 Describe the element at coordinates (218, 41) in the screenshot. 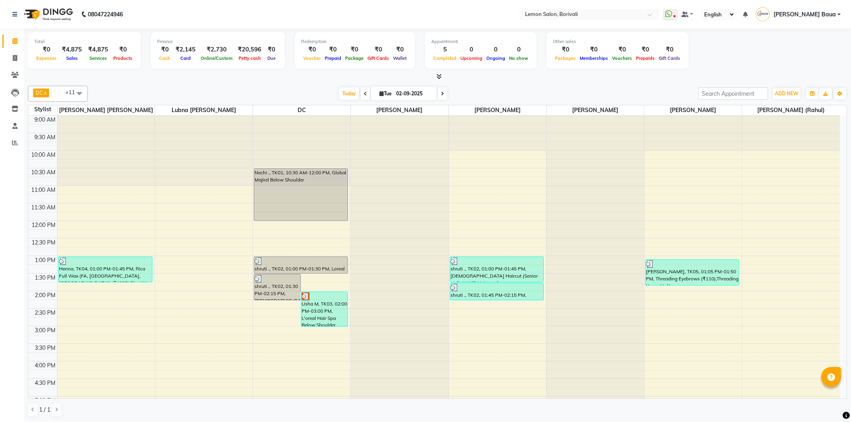

I see `div: Finance` at that location.